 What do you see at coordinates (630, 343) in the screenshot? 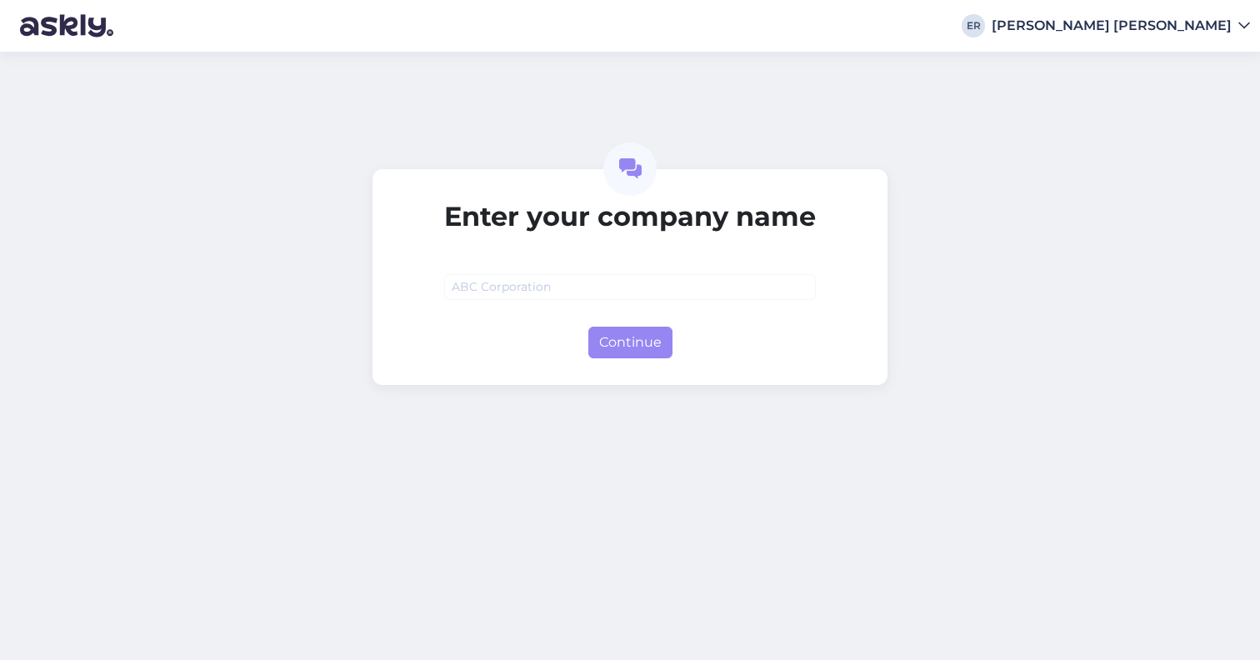
I see `button: Continue` at bounding box center [630, 343].